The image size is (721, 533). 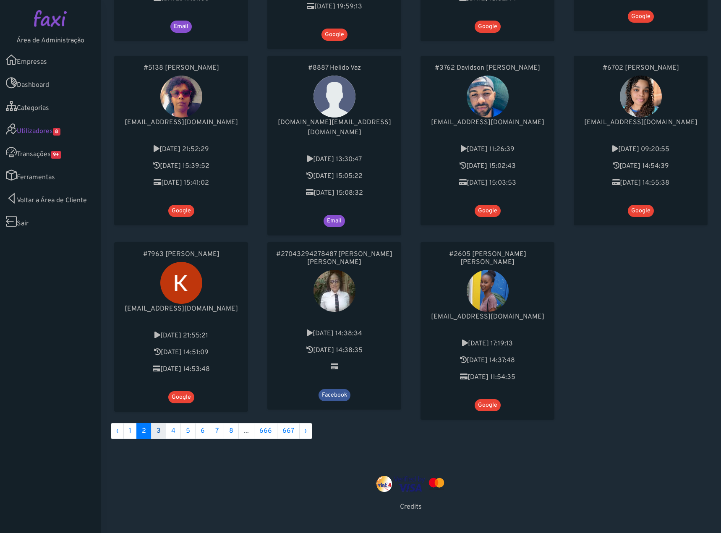 What do you see at coordinates (173, 431) in the screenshot?
I see `a: 4` at bounding box center [173, 431].